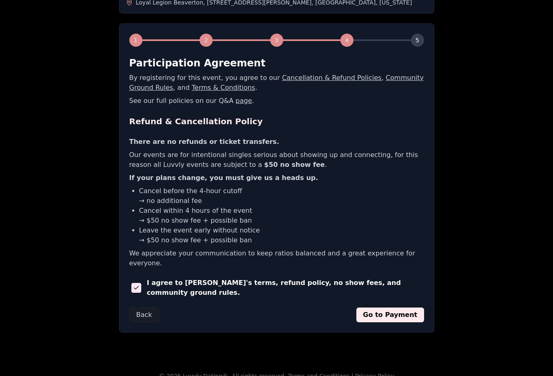  I want to click on b: $50 no show fee, so click(294, 165).